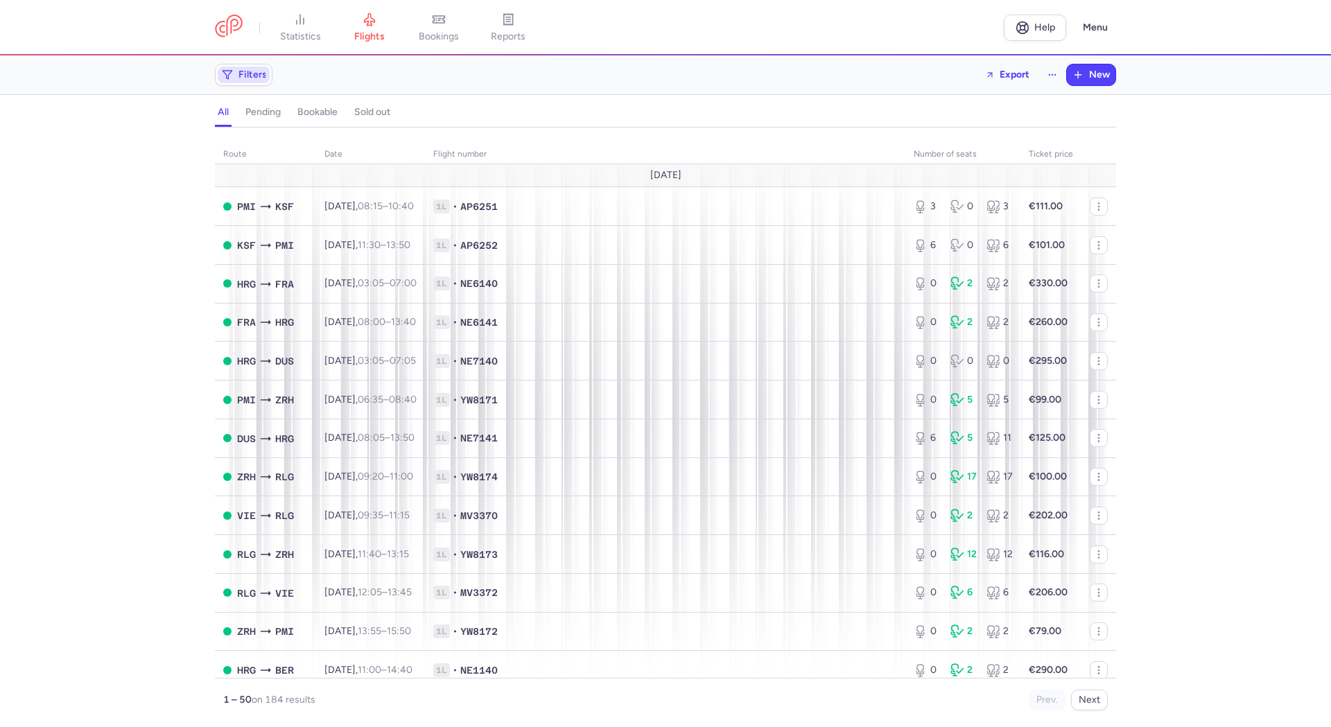 The width and height of the screenshot is (1331, 727). What do you see at coordinates (369, 245) in the screenshot?
I see `time: 11:30` at bounding box center [369, 245].